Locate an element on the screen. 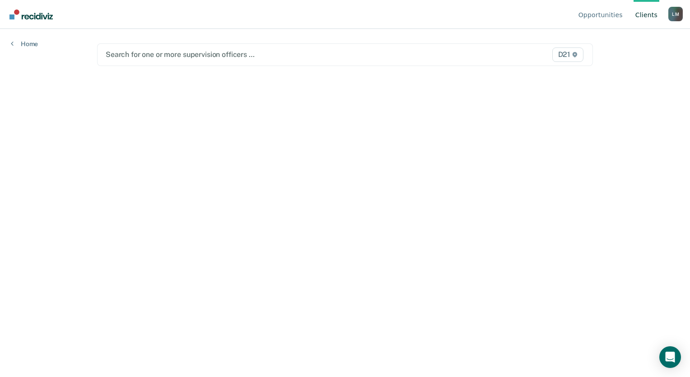 Image resolution: width=690 pixels, height=377 pixels. img: Recidiviz is located at coordinates (31, 14).